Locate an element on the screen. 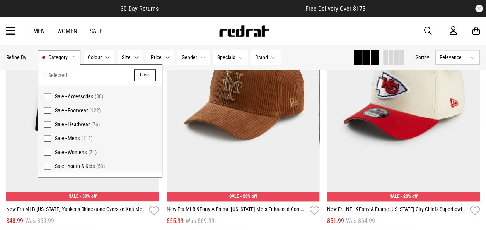 This screenshot has width=486, height=230. button: Sortby is located at coordinates (422, 57).